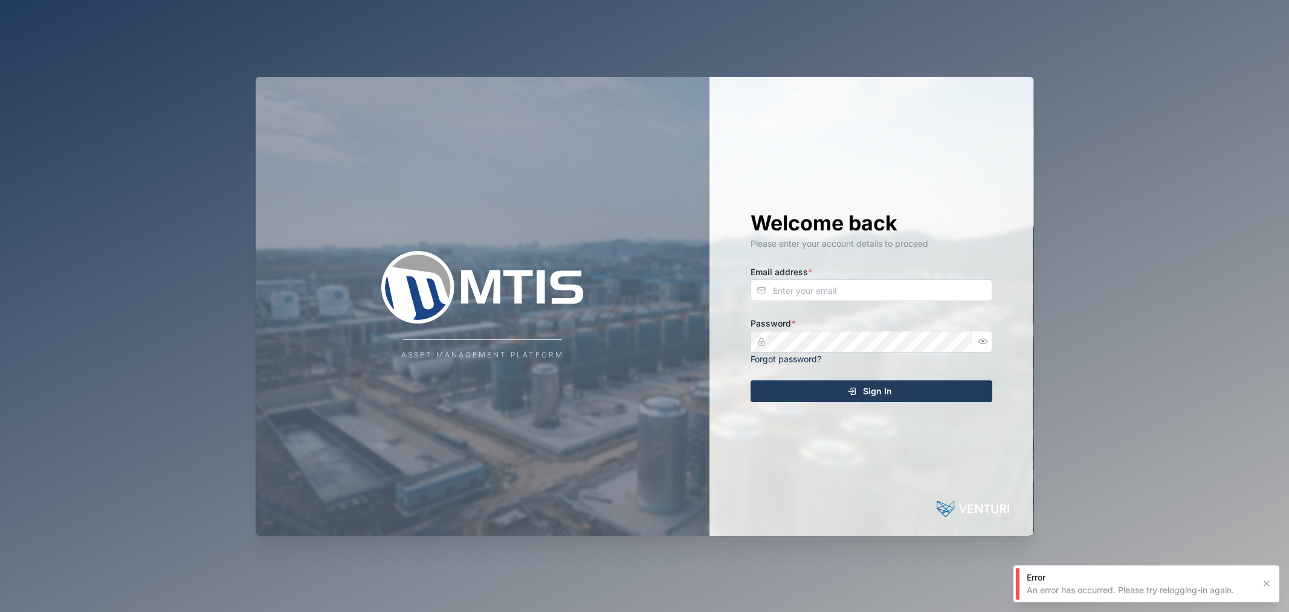 The image size is (1289, 612). What do you see at coordinates (782, 272) in the screenshot?
I see `label: Email address` at bounding box center [782, 272].